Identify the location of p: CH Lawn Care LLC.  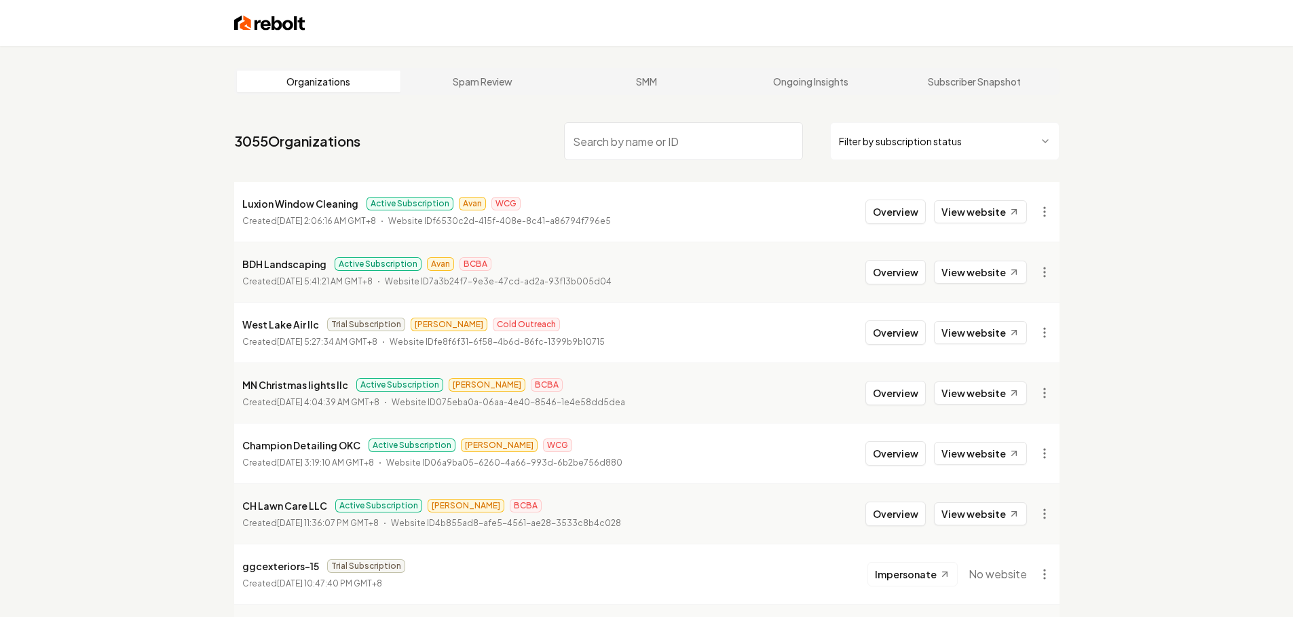
(284, 506).